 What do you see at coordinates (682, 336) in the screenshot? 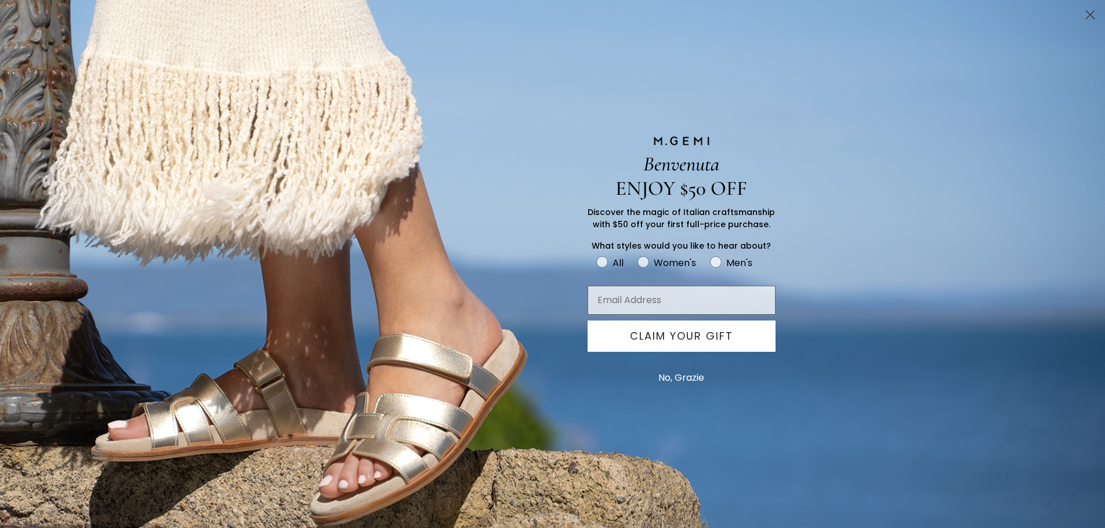
I see `button: CLAIM YOUR GIFT` at bounding box center [682, 336].